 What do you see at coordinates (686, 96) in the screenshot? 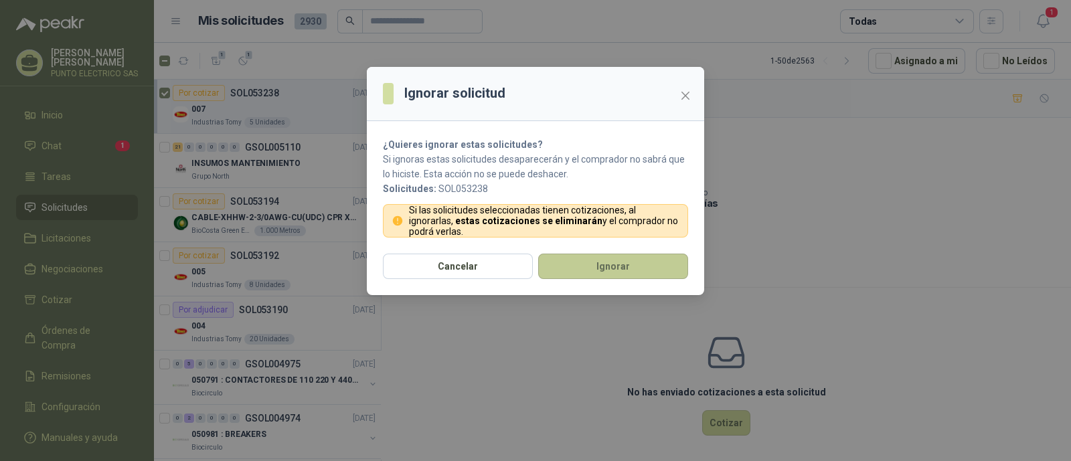
I see `button: Close` at bounding box center [686, 96].